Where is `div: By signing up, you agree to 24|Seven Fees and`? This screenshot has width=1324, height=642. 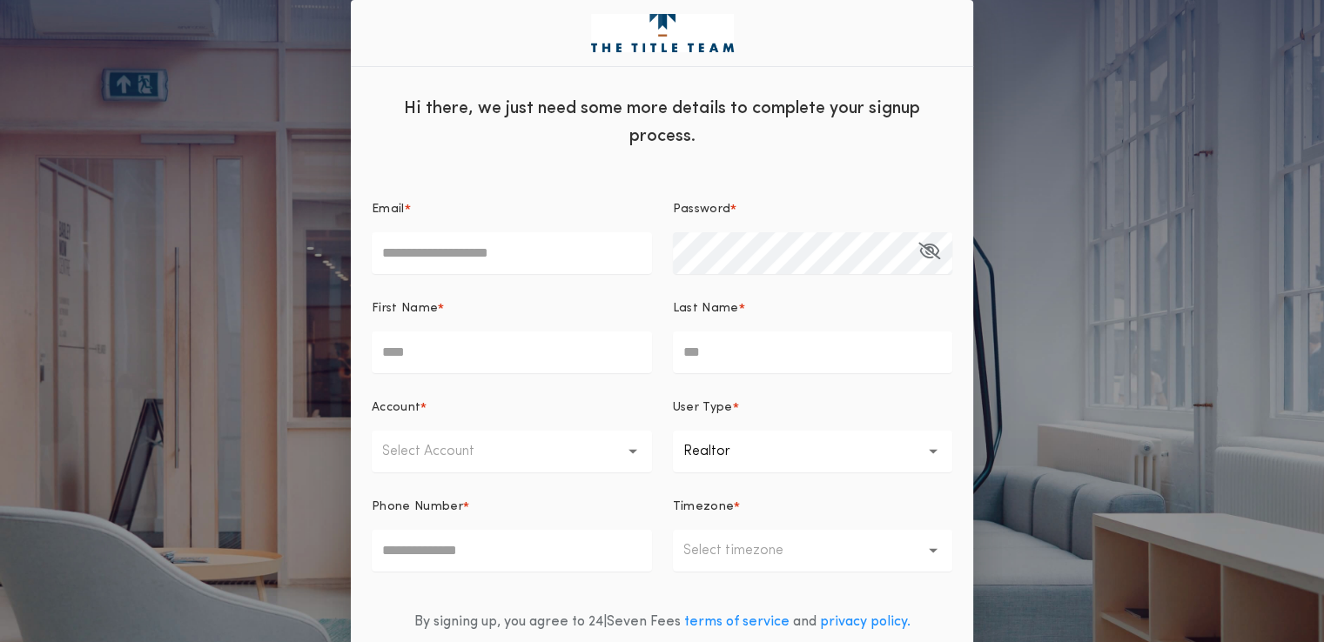
div: By signing up, you agree to 24|Seven Fees and is located at coordinates (662, 622).